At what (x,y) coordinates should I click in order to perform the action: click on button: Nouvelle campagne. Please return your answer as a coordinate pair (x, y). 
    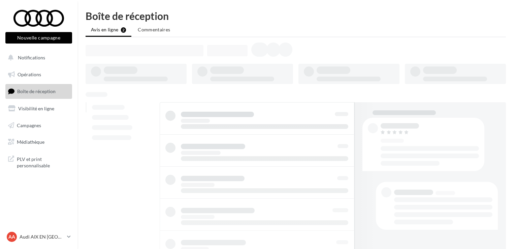
    Looking at the image, I should click on (39, 38).